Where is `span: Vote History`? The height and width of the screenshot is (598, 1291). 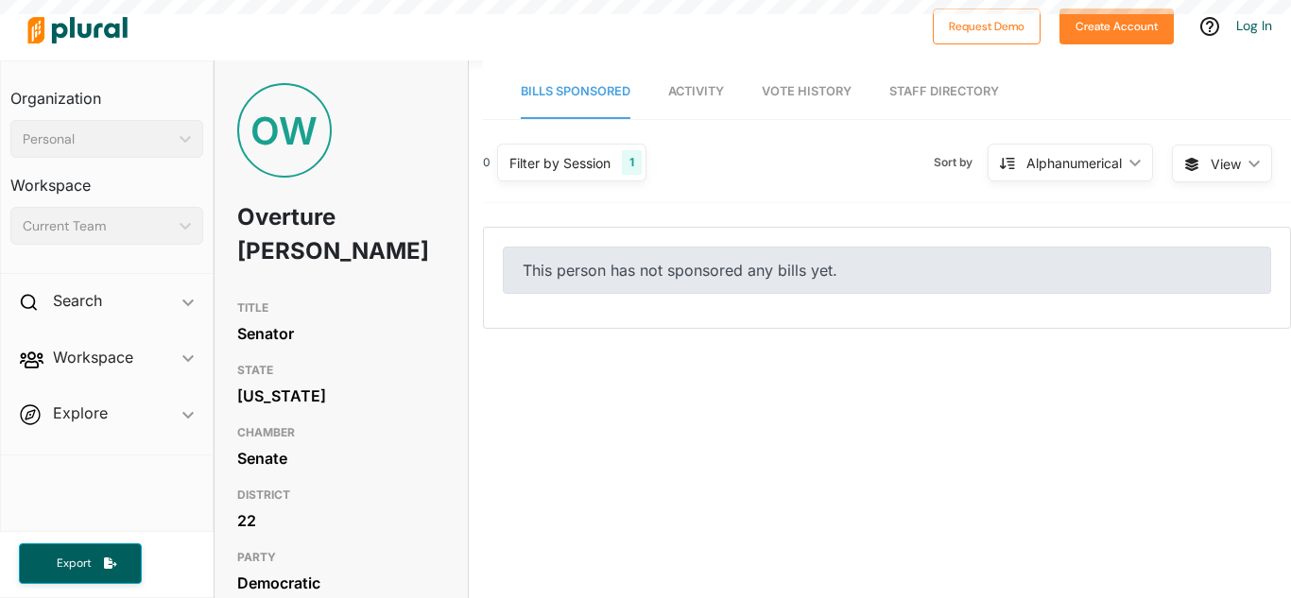 span: Vote History is located at coordinates (806, 91).